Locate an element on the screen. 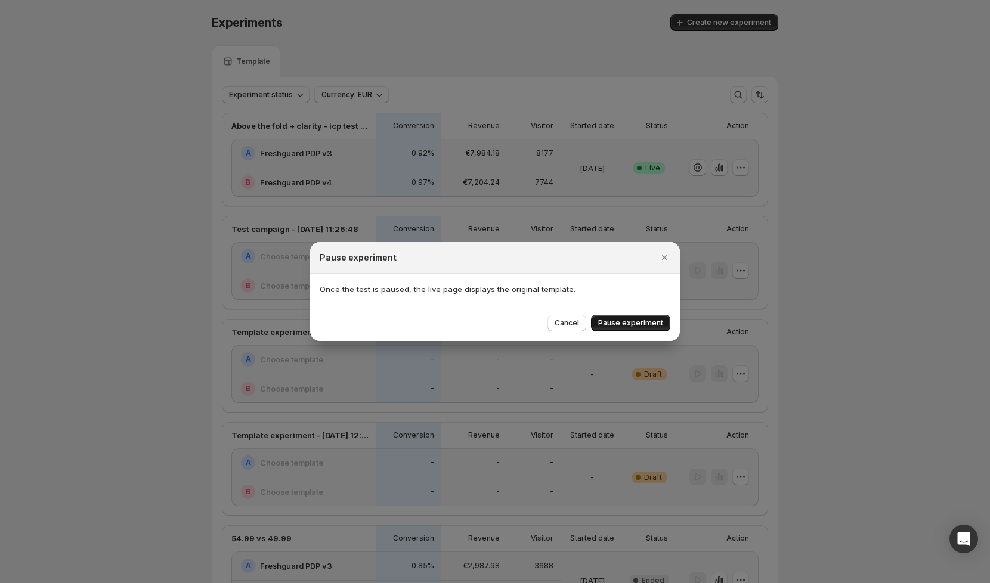 This screenshot has width=990, height=583. button: Pause experiment is located at coordinates (630, 323).